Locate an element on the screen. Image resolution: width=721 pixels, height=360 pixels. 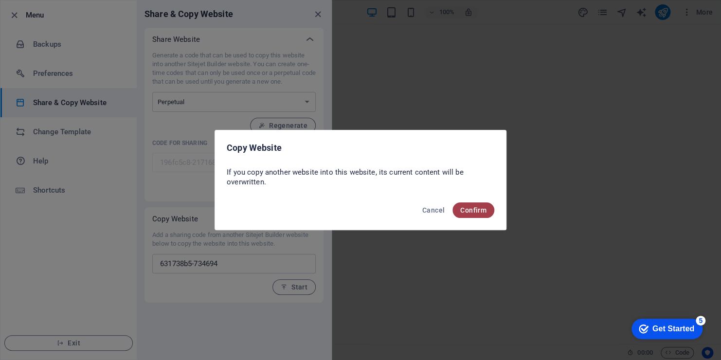
span: Confirm is located at coordinates (474, 210).